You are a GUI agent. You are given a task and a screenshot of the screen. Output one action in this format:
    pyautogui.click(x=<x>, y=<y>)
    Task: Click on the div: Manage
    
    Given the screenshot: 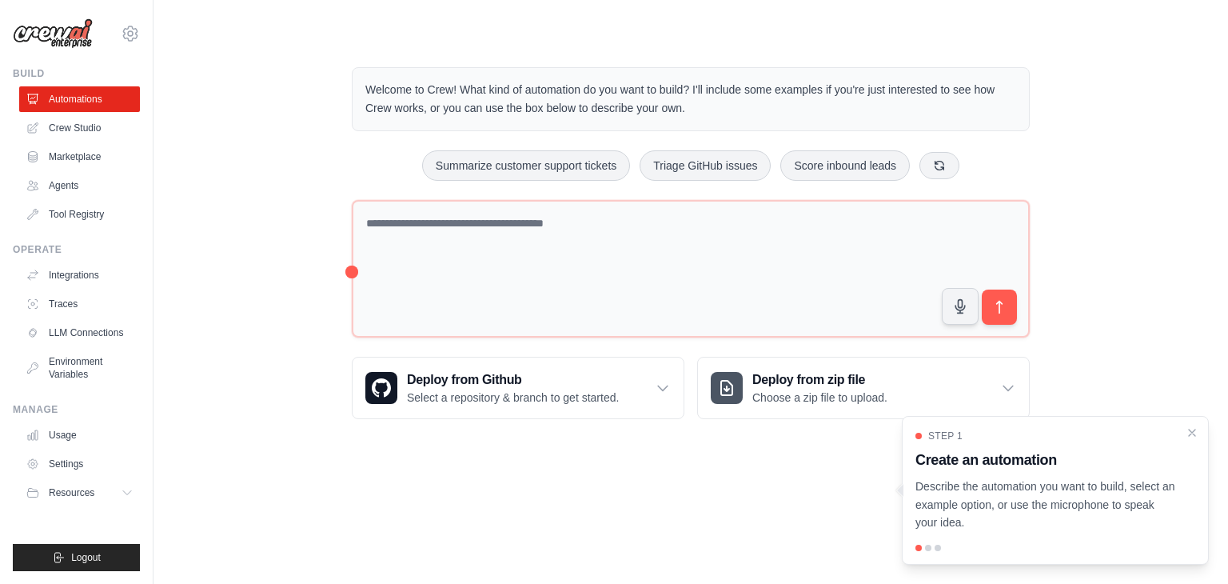 What is the action you would take?
    pyautogui.click(x=76, y=409)
    